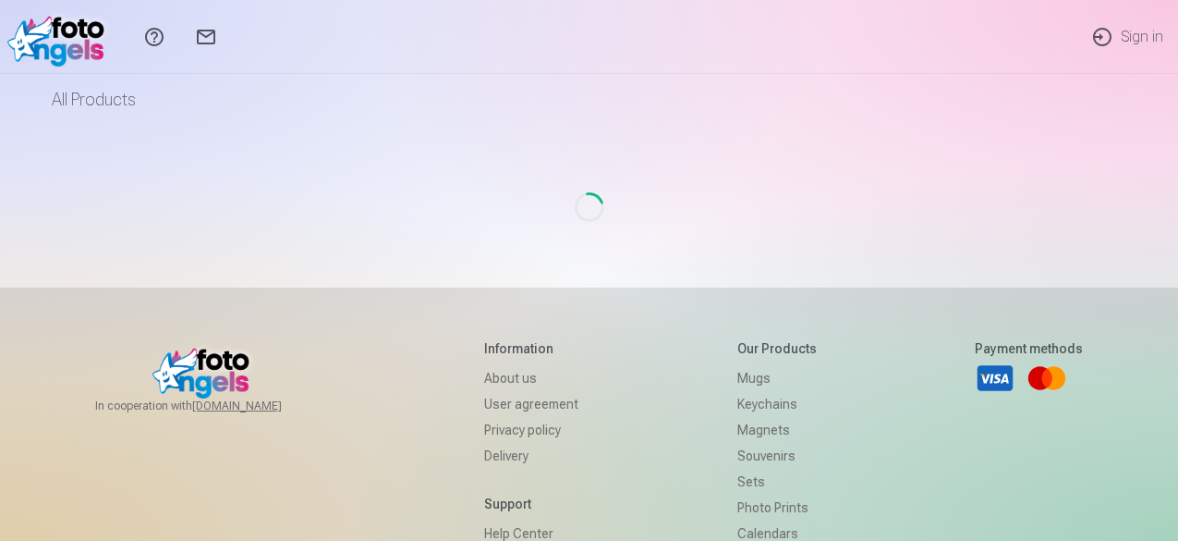  Describe the element at coordinates (531, 378) in the screenshot. I see `a: About us` at that location.